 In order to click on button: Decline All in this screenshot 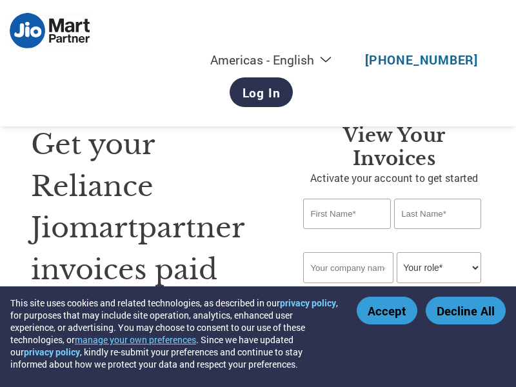, I will do `click(466, 310)`.